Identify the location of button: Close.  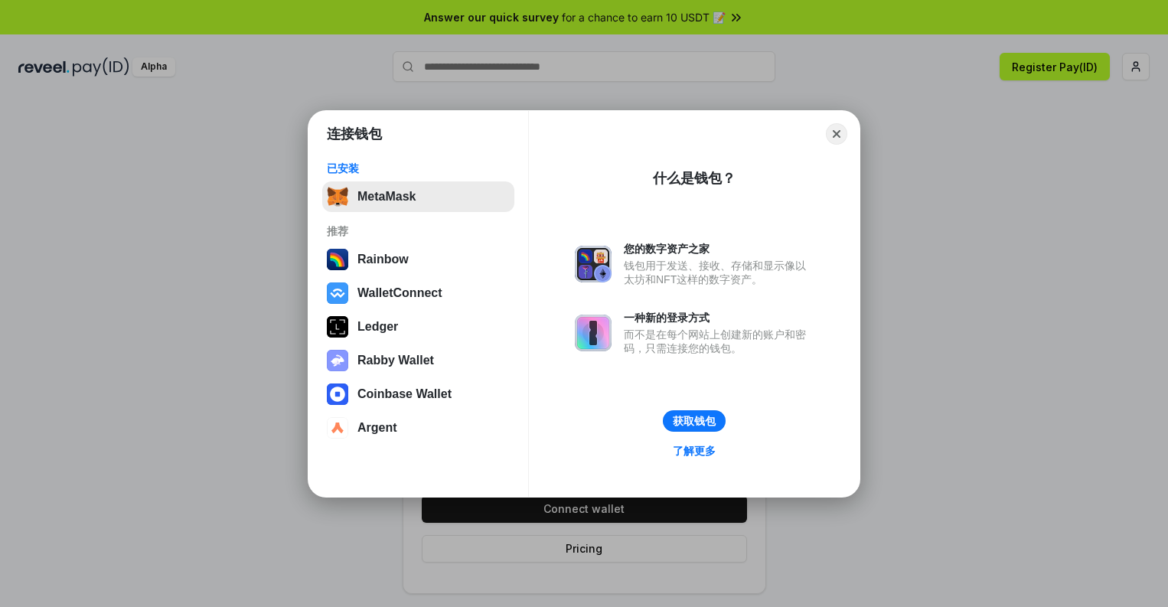
(837, 134).